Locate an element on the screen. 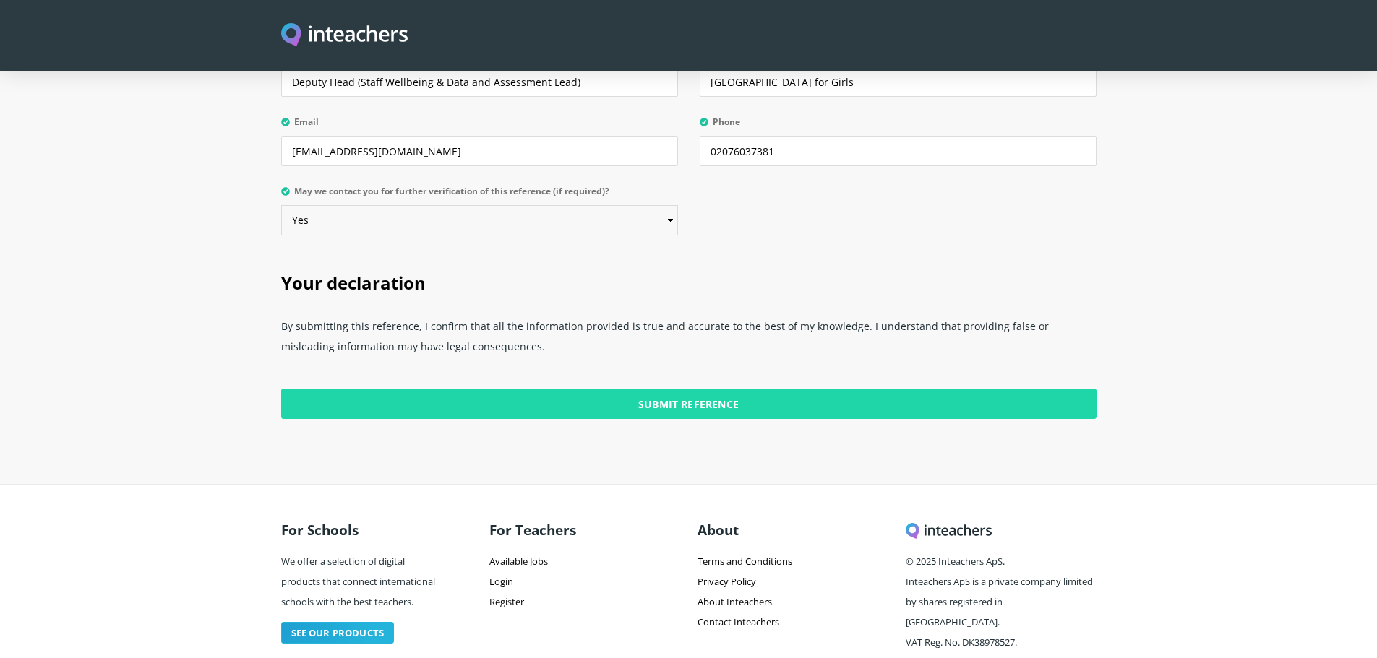 Image resolution: width=1377 pixels, height=658 pixels. h3: For Teachers is located at coordinates (585, 530).